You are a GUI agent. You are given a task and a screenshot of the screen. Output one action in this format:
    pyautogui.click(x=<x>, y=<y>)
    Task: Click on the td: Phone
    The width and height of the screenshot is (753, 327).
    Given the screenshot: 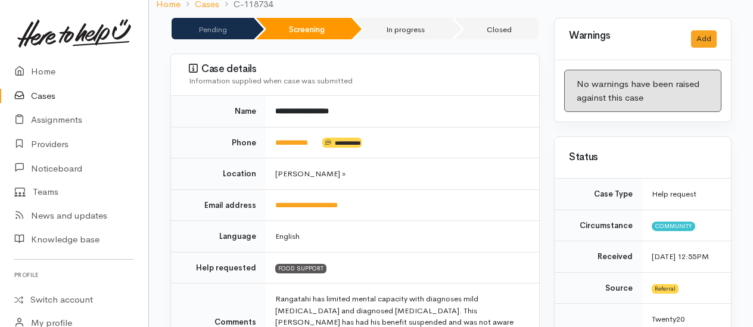 What is the action you would take?
    pyautogui.click(x=218, y=142)
    